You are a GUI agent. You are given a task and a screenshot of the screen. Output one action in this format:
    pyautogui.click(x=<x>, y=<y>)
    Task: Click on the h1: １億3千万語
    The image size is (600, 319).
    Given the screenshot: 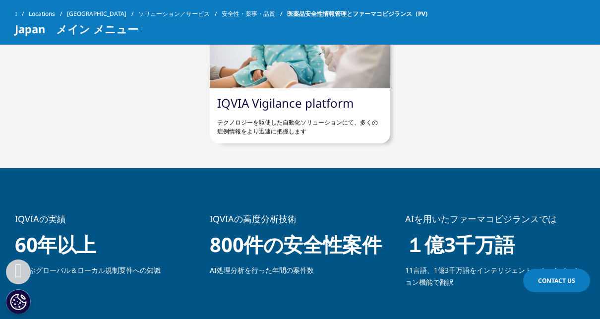 What is the action you would take?
    pyautogui.click(x=495, y=248)
    